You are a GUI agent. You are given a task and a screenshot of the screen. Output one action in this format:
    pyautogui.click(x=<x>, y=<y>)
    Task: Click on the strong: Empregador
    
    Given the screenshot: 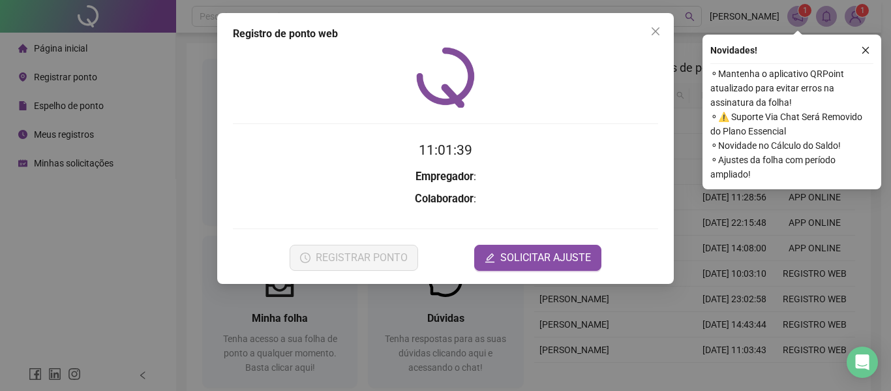 What is the action you would take?
    pyautogui.click(x=444, y=176)
    